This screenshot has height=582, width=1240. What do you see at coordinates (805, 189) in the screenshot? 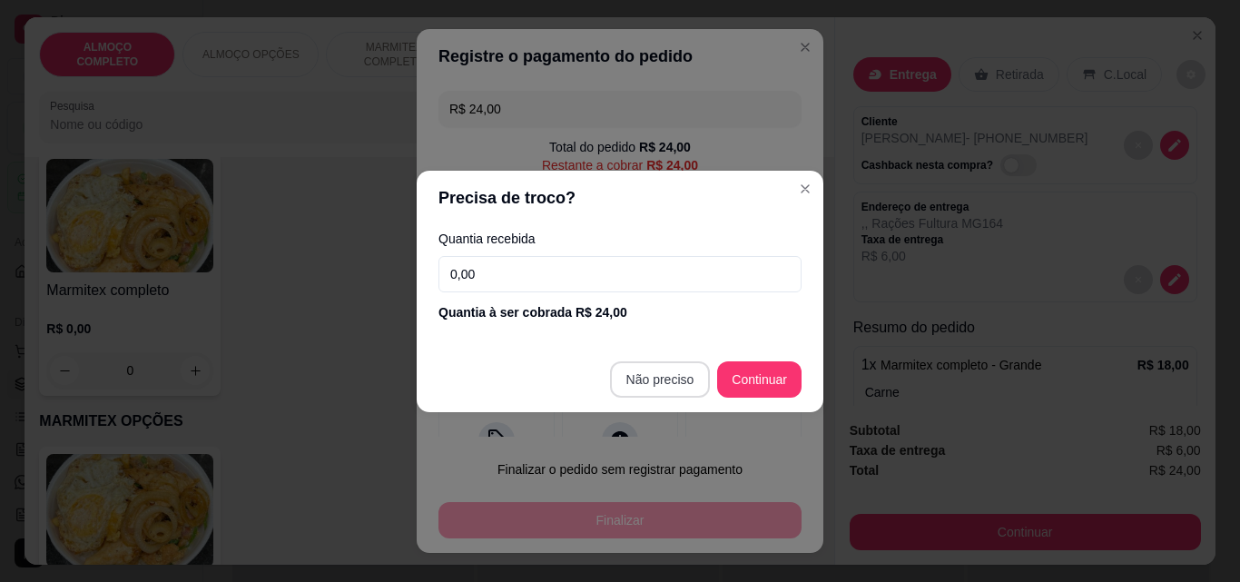
I see `button: Close` at bounding box center [805, 189].